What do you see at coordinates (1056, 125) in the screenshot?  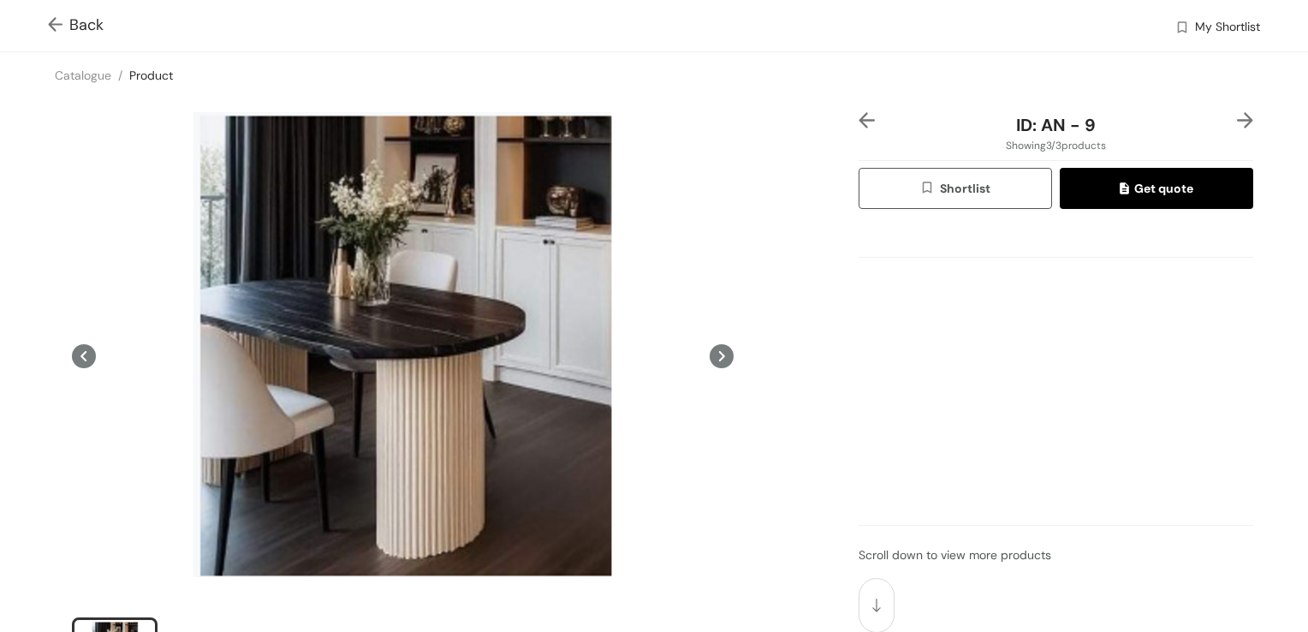 I see `span: ID: AN - 9` at bounding box center [1056, 125].